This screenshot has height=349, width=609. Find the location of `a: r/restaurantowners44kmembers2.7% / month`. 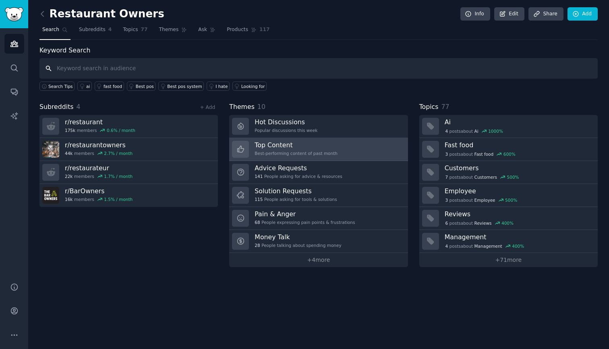

a: r/restaurantowners44kmembers2.7% / month is located at coordinates (129, 149).